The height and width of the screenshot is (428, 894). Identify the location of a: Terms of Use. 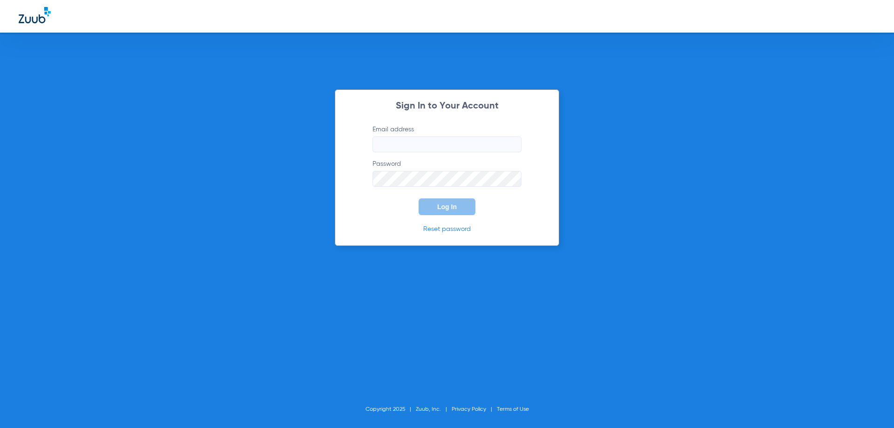
(513, 409).